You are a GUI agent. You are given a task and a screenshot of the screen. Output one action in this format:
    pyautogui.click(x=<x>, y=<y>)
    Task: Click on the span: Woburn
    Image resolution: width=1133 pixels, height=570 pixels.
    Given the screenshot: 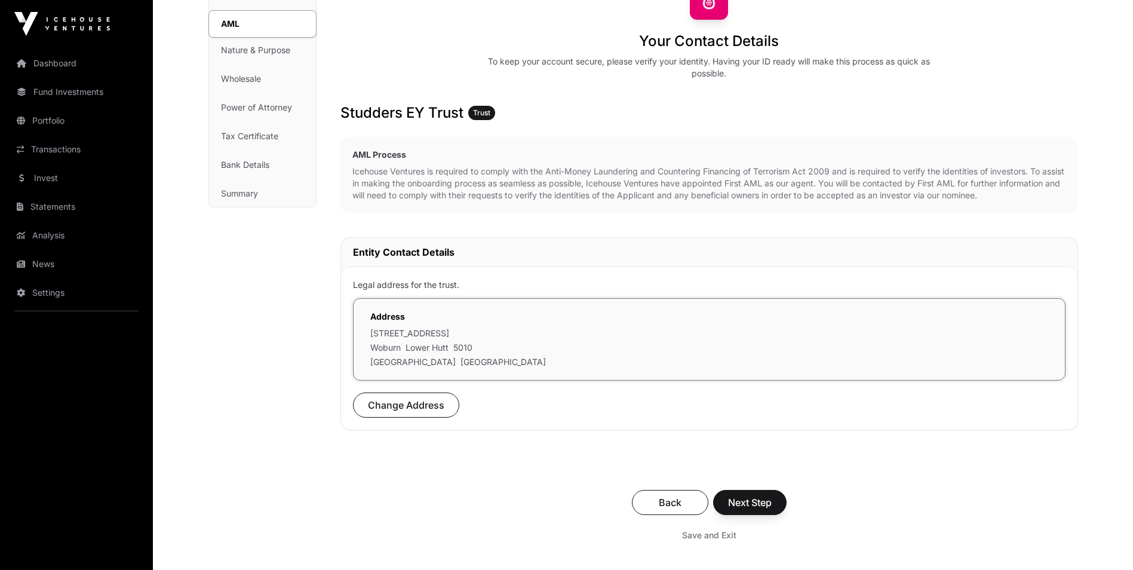 What is the action you would take?
    pyautogui.click(x=385, y=347)
    